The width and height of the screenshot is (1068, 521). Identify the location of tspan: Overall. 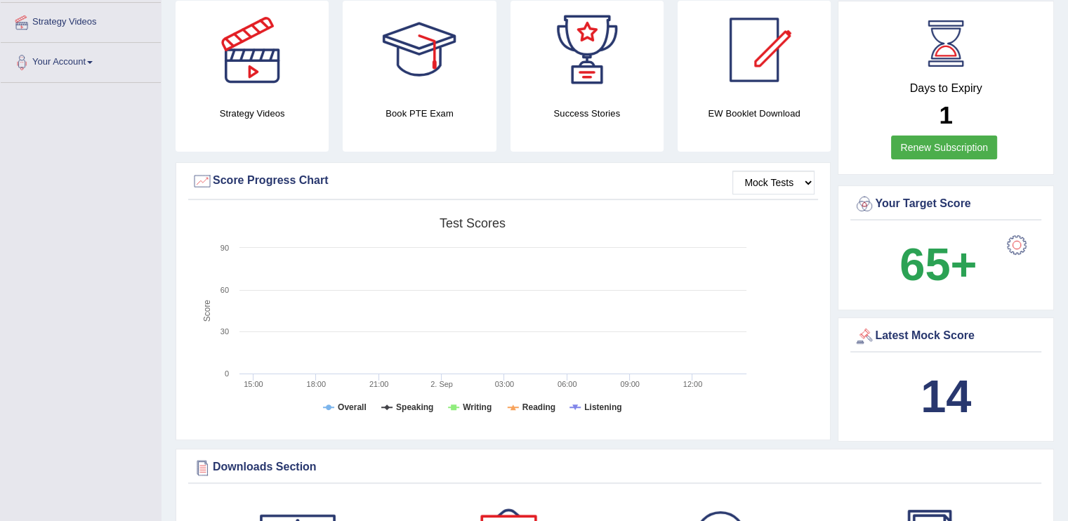
(352, 407).